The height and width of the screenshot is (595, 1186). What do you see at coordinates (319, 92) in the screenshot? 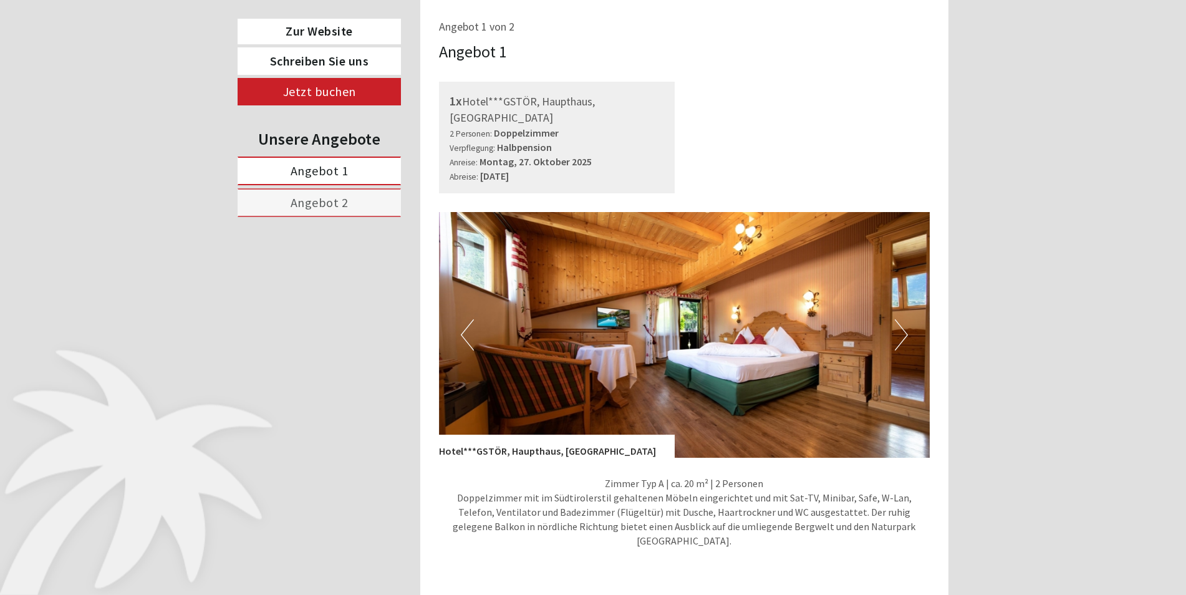
I see `a: Jetzt buchen` at bounding box center [319, 92].